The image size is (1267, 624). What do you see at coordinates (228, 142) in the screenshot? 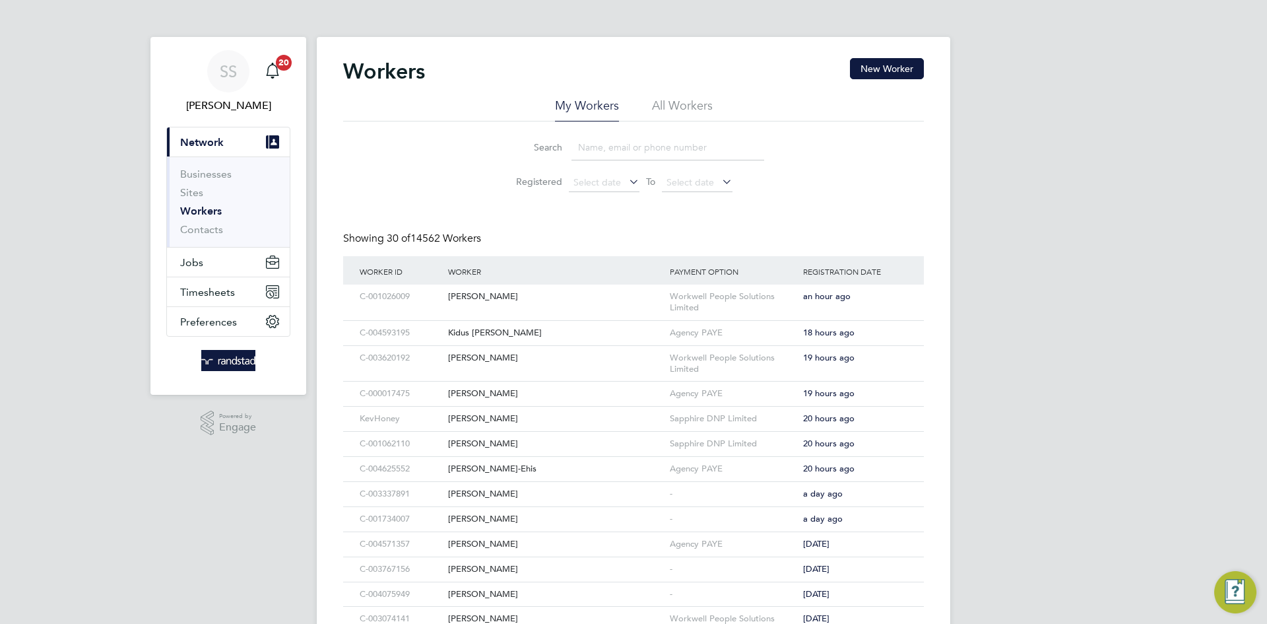
I see `button: Network` at bounding box center [228, 142].